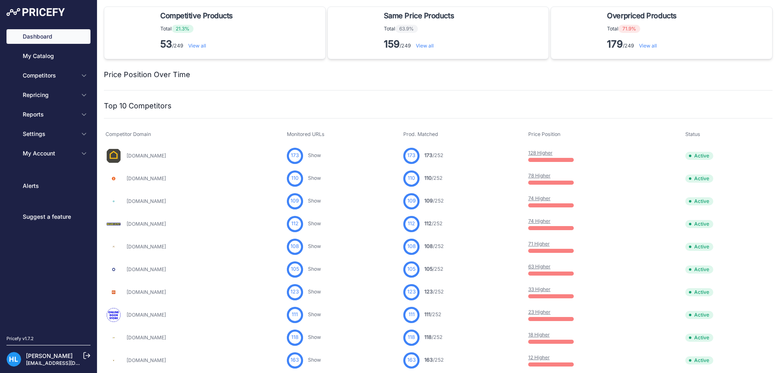  Describe the element at coordinates (49, 134) in the screenshot. I see `span: Settings` at that location.